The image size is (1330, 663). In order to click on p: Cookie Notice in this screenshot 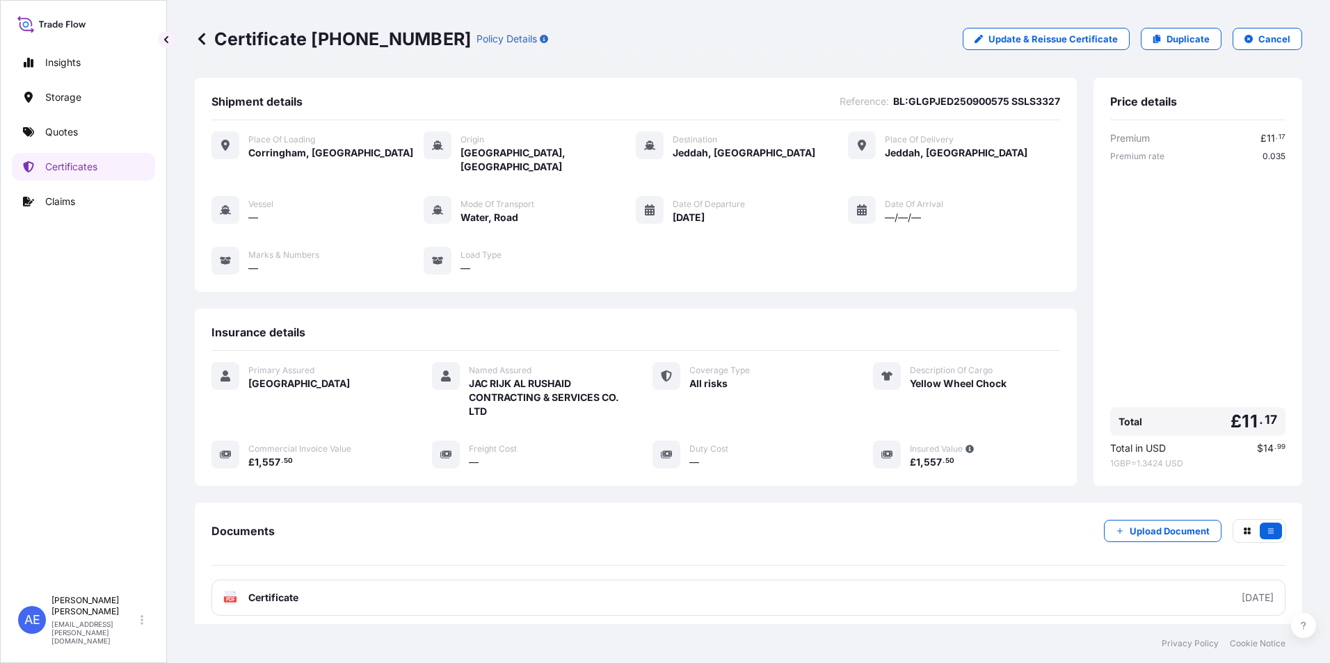, I will do `click(1257, 644)`.